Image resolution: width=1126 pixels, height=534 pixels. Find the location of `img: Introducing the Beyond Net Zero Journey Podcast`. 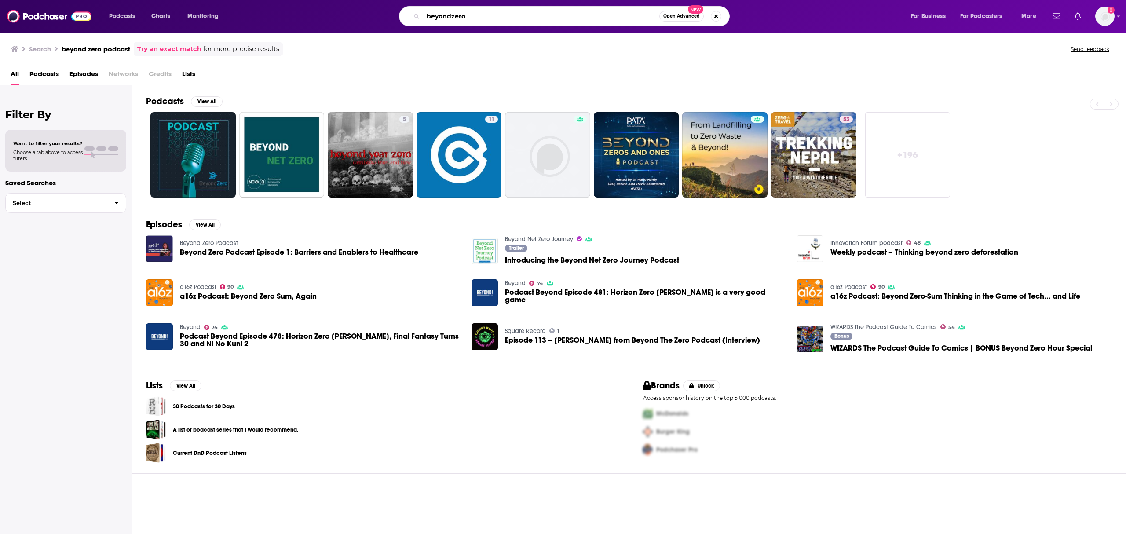

img: Introducing the Beyond Net Zero Journey Podcast is located at coordinates (485, 251).